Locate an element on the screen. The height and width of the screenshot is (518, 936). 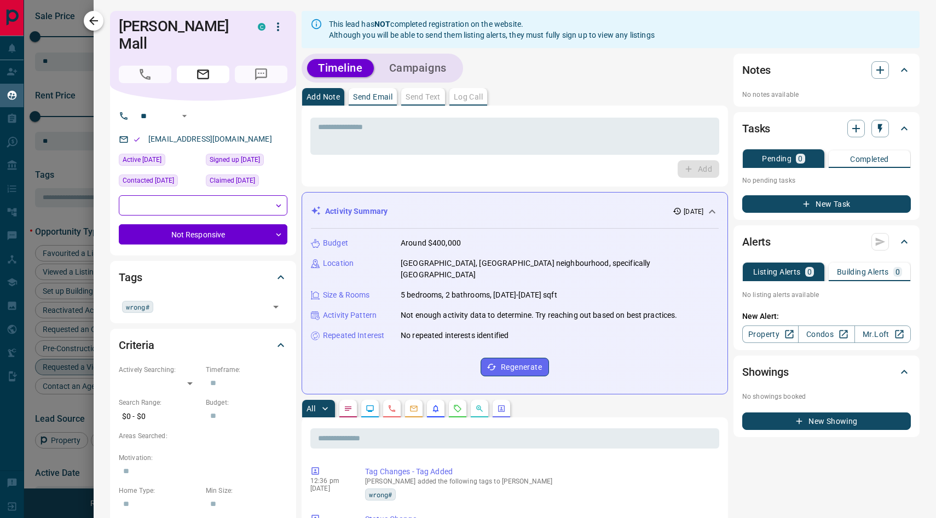
button: Campaigns is located at coordinates (418, 68).